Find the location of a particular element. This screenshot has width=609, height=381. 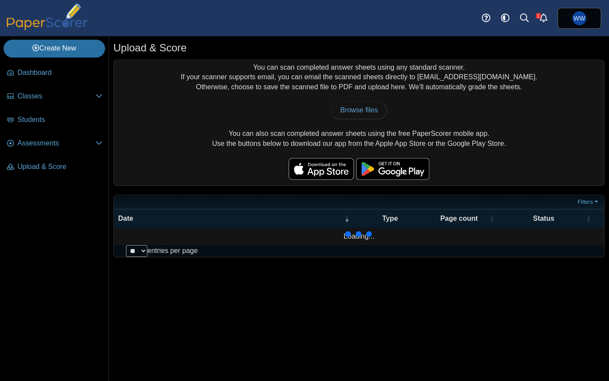

span: Browse files is located at coordinates (359, 110).